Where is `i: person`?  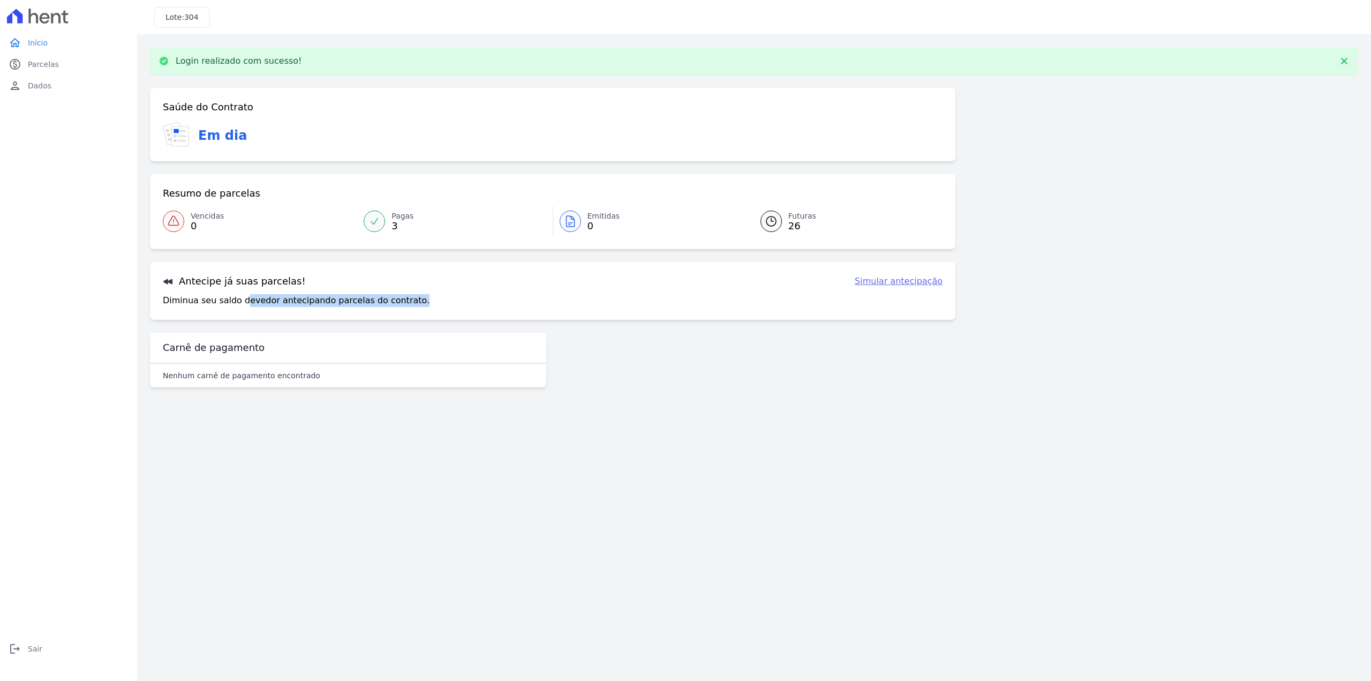
i: person is located at coordinates (15, 86).